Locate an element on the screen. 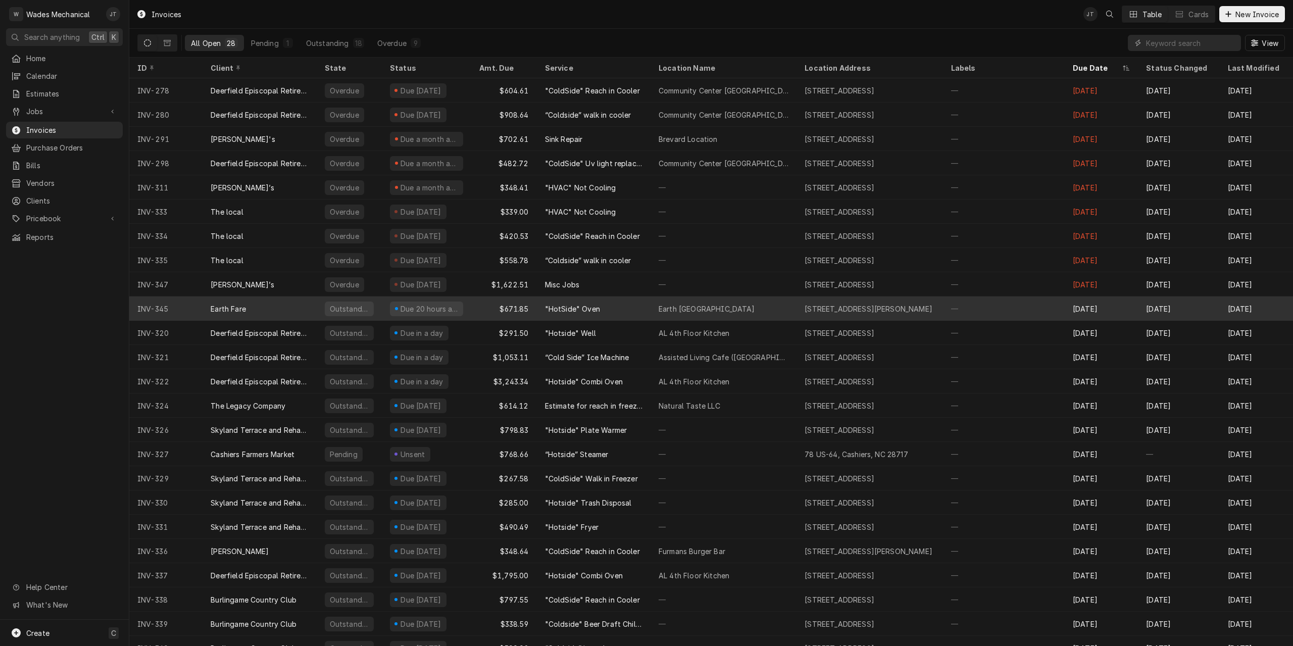  a: Go to What's New is located at coordinates (64, 605).